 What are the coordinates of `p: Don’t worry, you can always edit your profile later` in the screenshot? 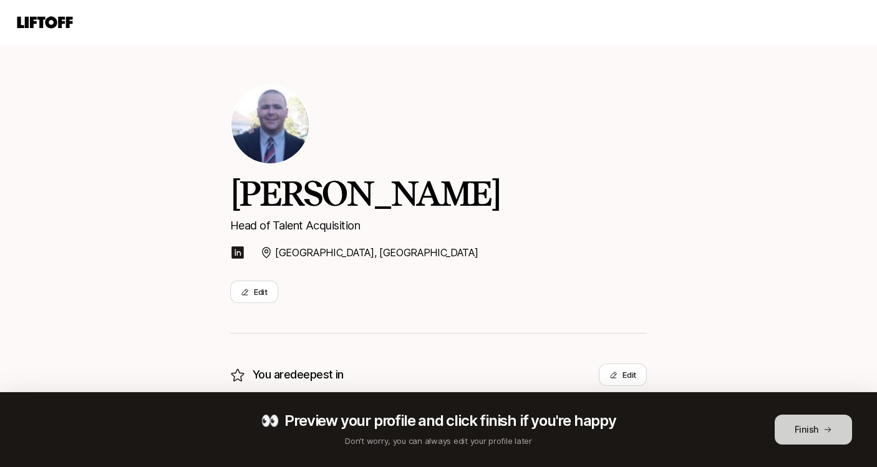 It's located at (439, 441).